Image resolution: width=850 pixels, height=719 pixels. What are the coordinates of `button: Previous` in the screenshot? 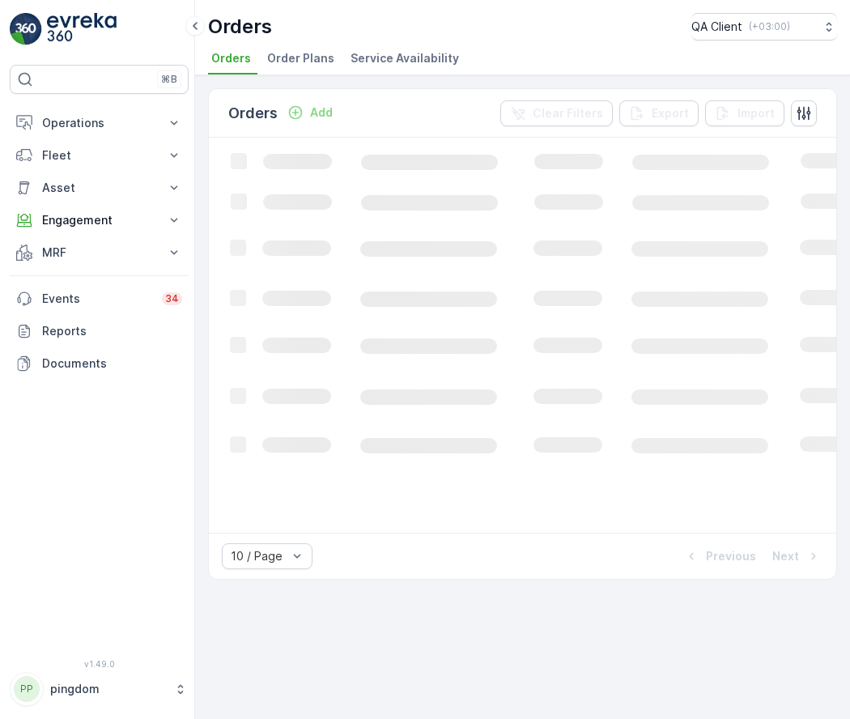 It's located at (720, 556).